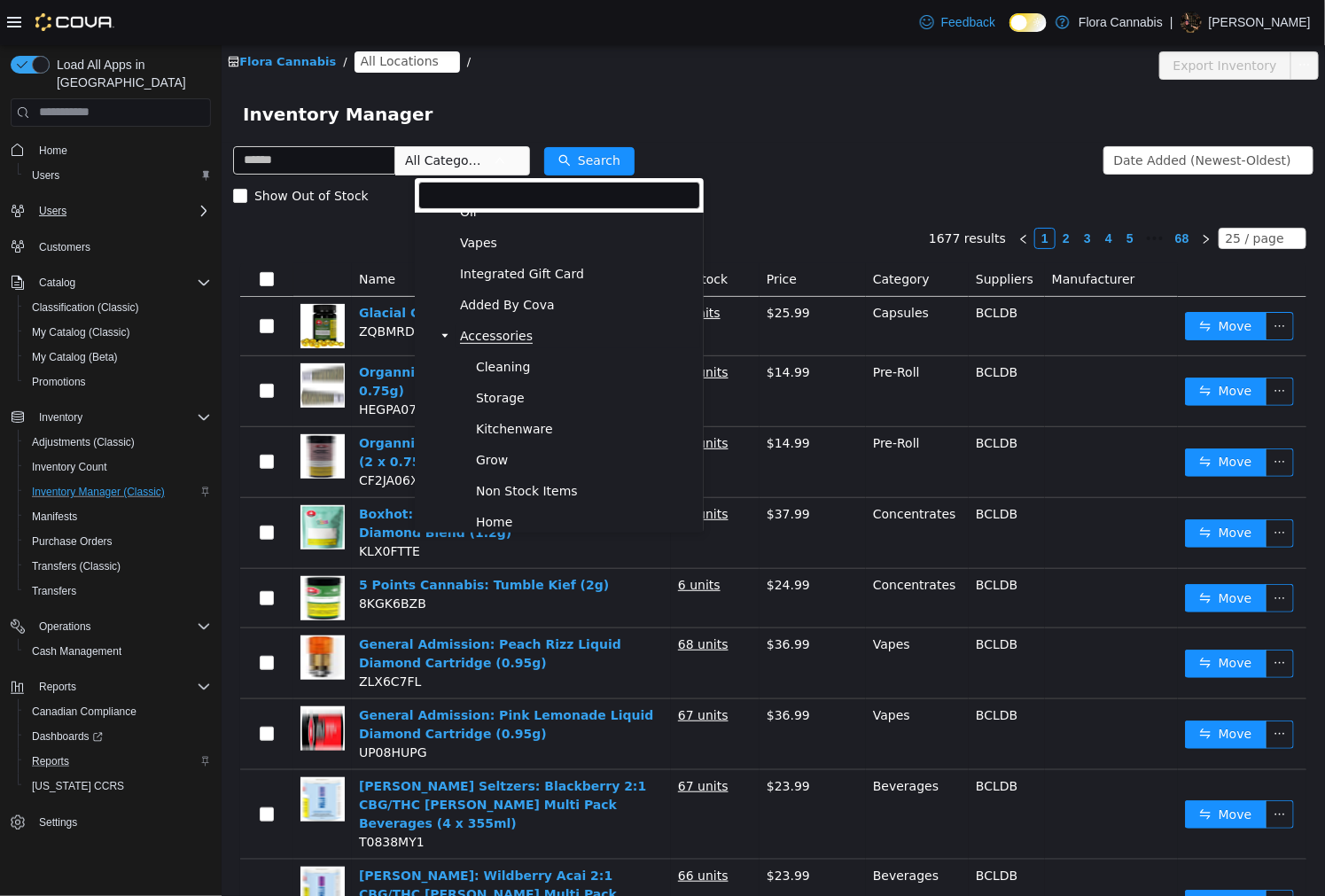  I want to click on span: Operations, so click(65, 627).